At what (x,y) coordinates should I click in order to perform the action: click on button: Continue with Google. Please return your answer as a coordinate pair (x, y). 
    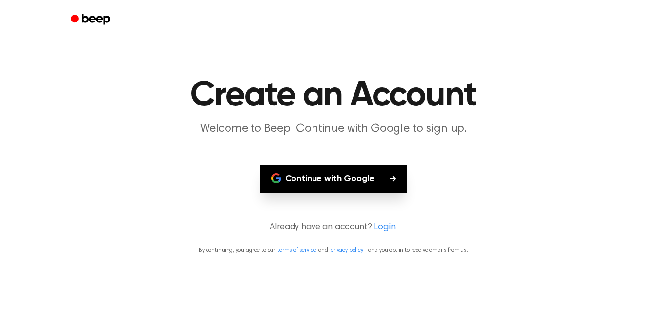
    Looking at the image, I should click on (334, 179).